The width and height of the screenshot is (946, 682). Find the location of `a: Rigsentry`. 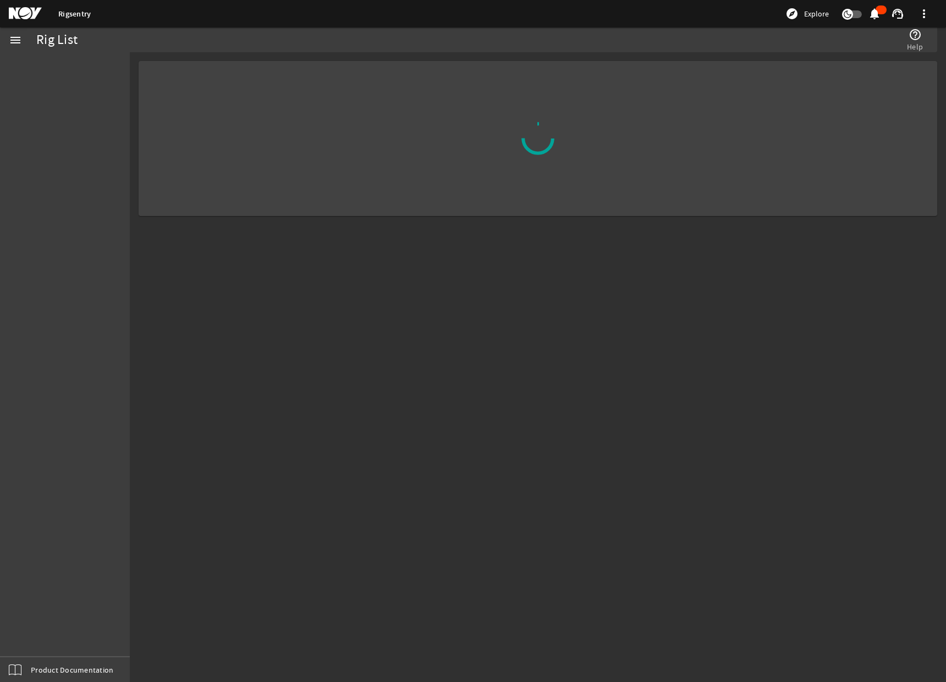

a: Rigsentry is located at coordinates (74, 14).